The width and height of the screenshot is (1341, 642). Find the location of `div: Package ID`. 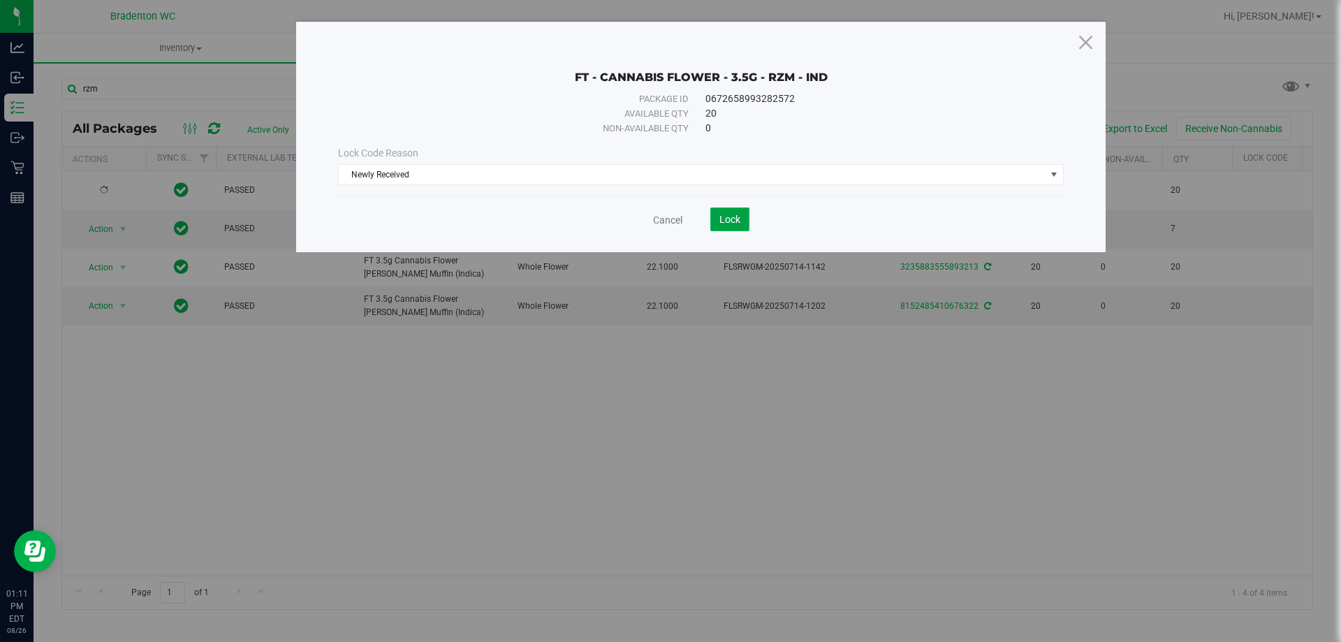

div: Package ID is located at coordinates (529, 99).